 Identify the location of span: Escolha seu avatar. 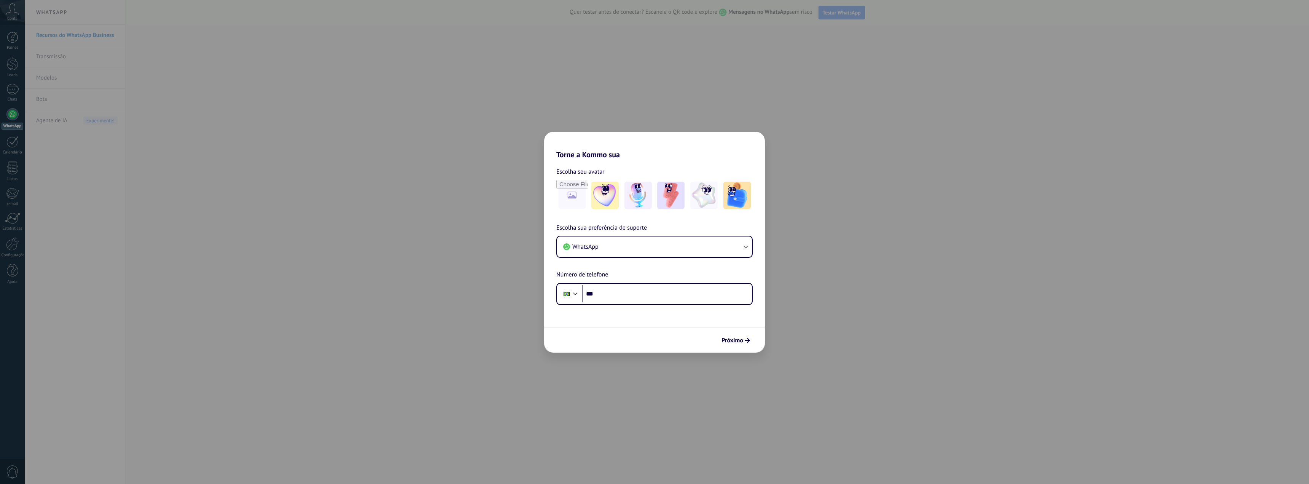
(580, 172).